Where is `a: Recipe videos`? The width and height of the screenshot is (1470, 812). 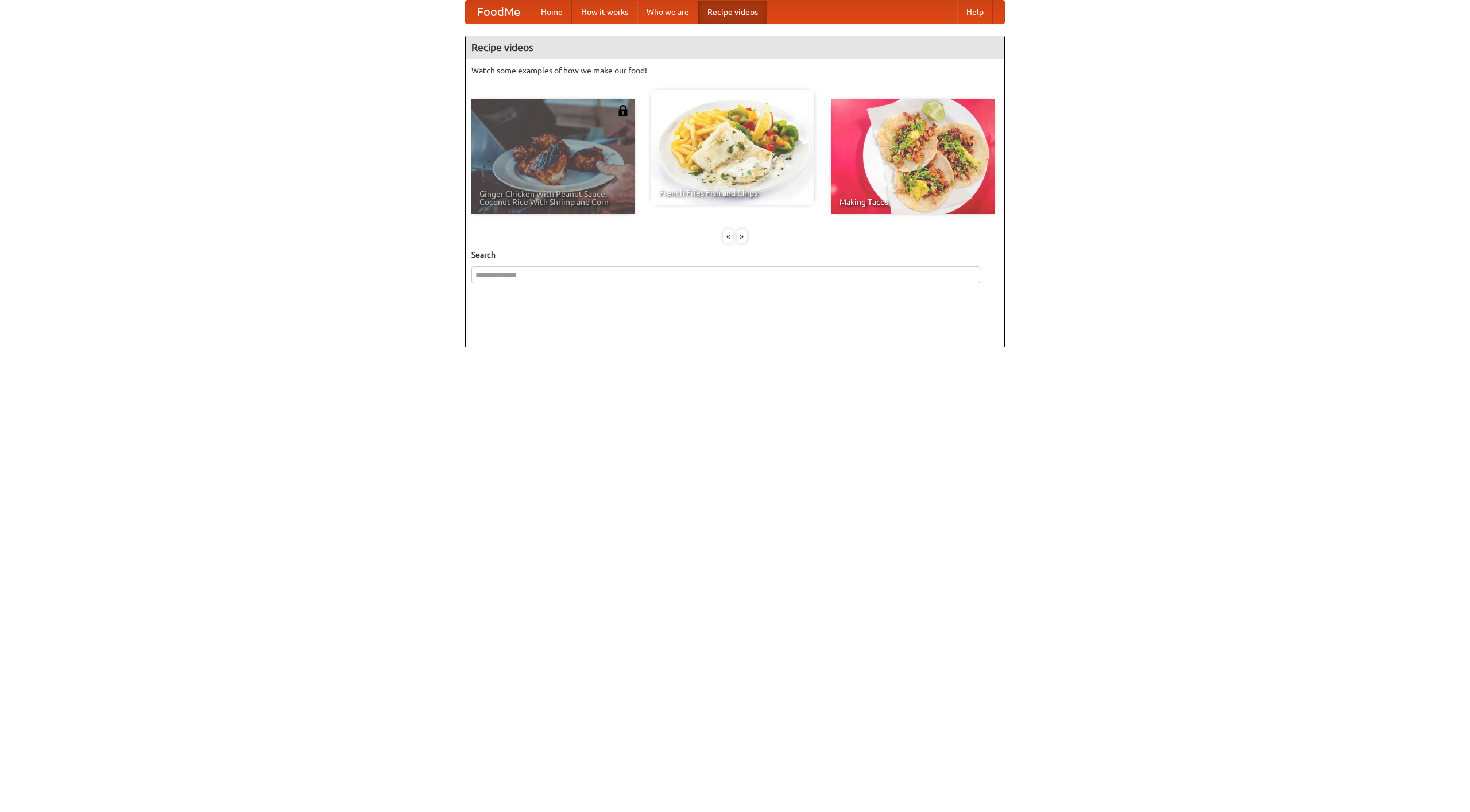 a: Recipe videos is located at coordinates (733, 12).